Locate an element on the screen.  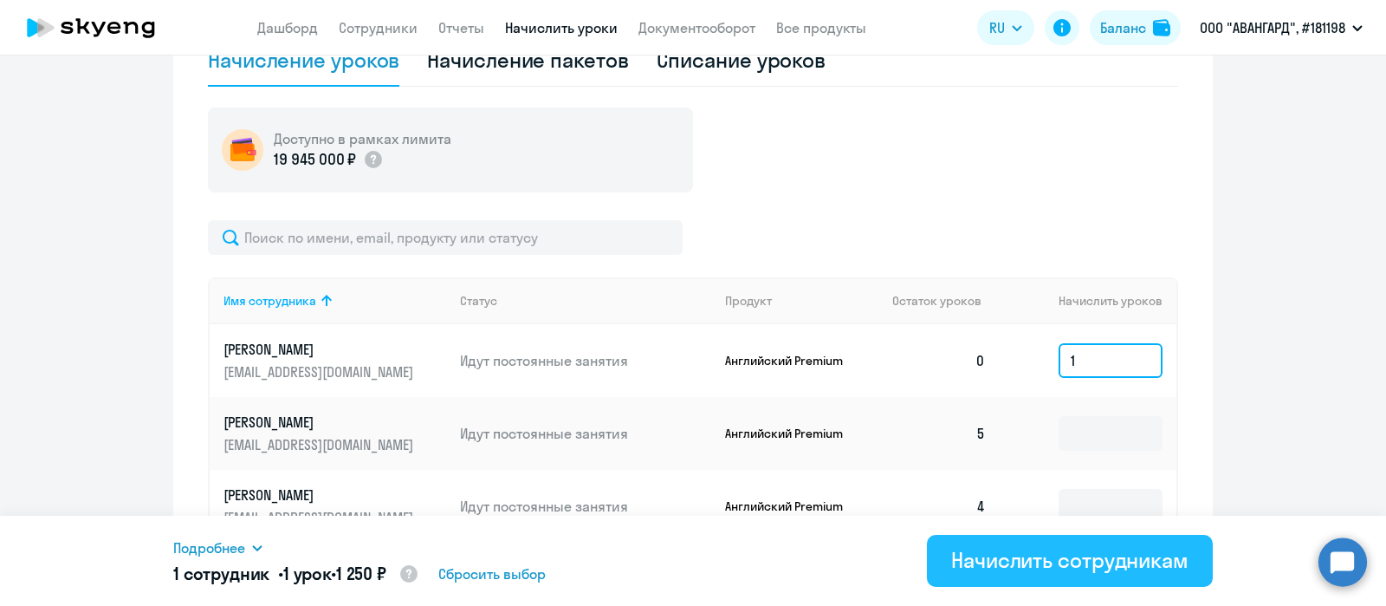
a: Отчеты is located at coordinates (461, 28).